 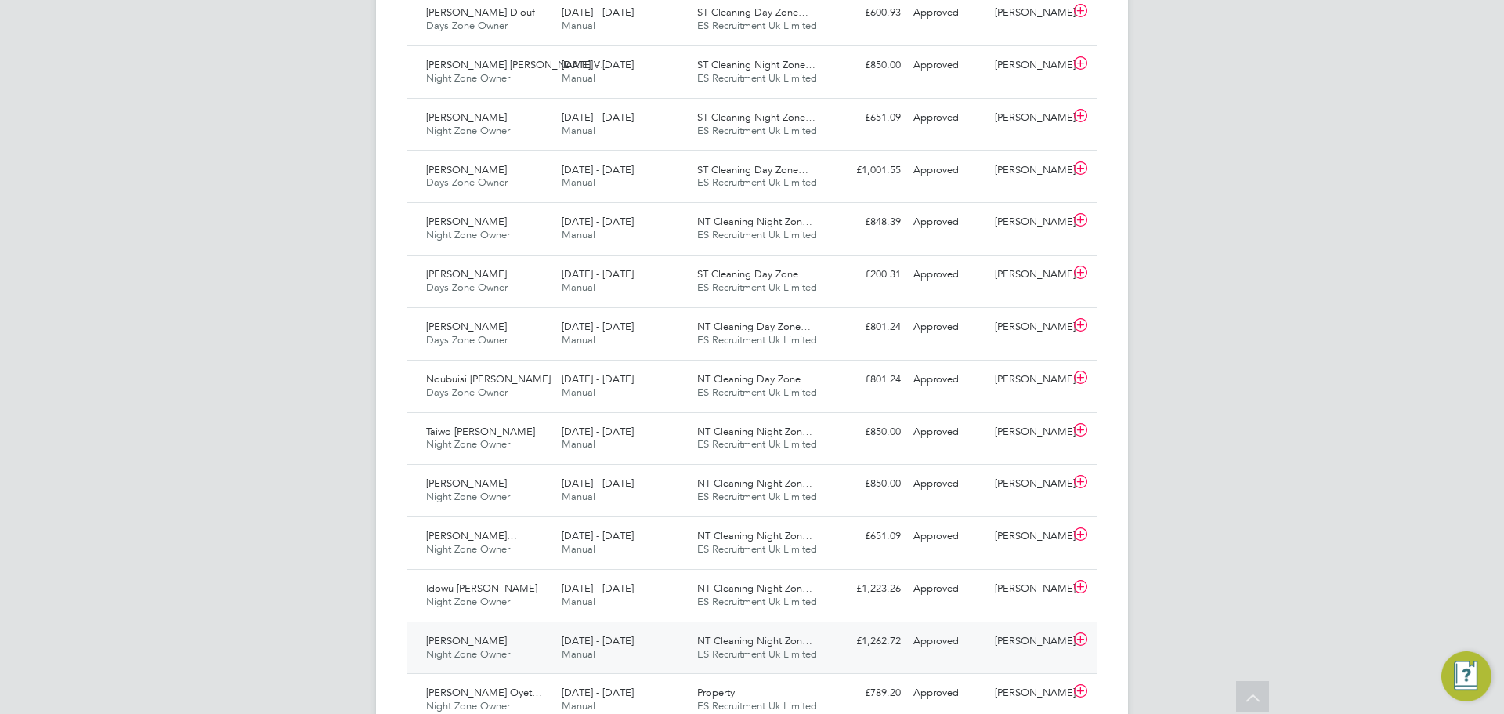 I want to click on span: NT Cleaning Day Zone…, so click(x=753, y=378).